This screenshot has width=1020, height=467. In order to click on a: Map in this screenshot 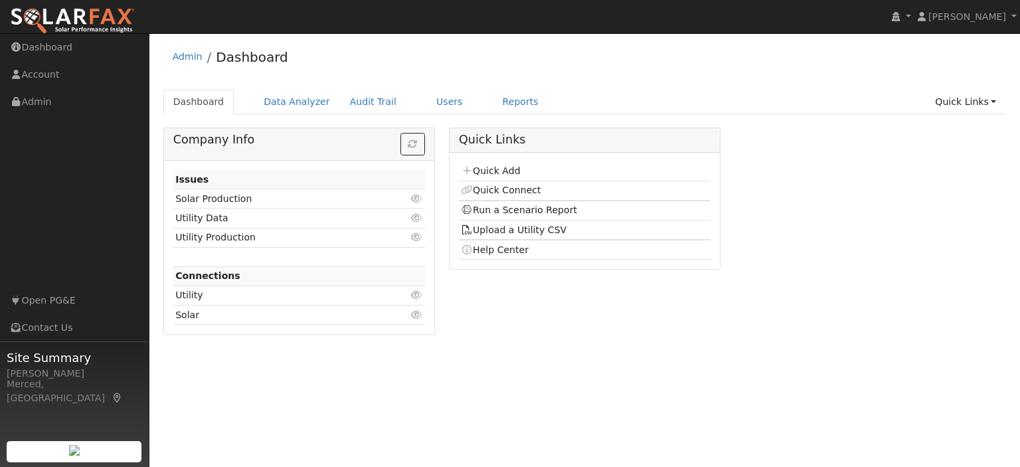, I will do `click(118, 398)`.